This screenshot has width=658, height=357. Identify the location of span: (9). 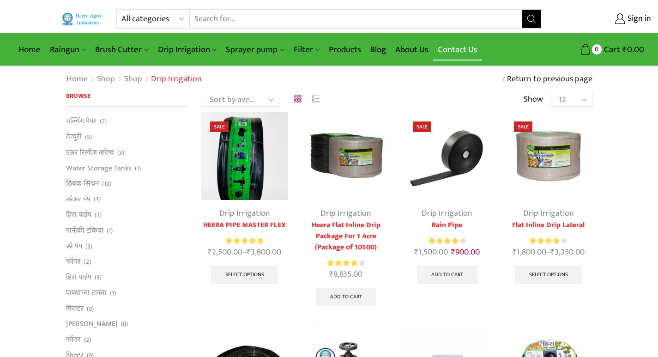
(90, 309).